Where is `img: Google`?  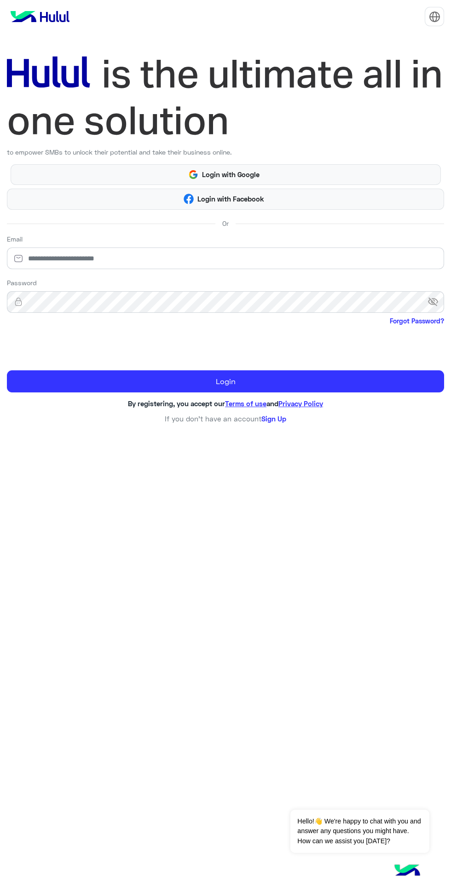 img: Google is located at coordinates (193, 174).